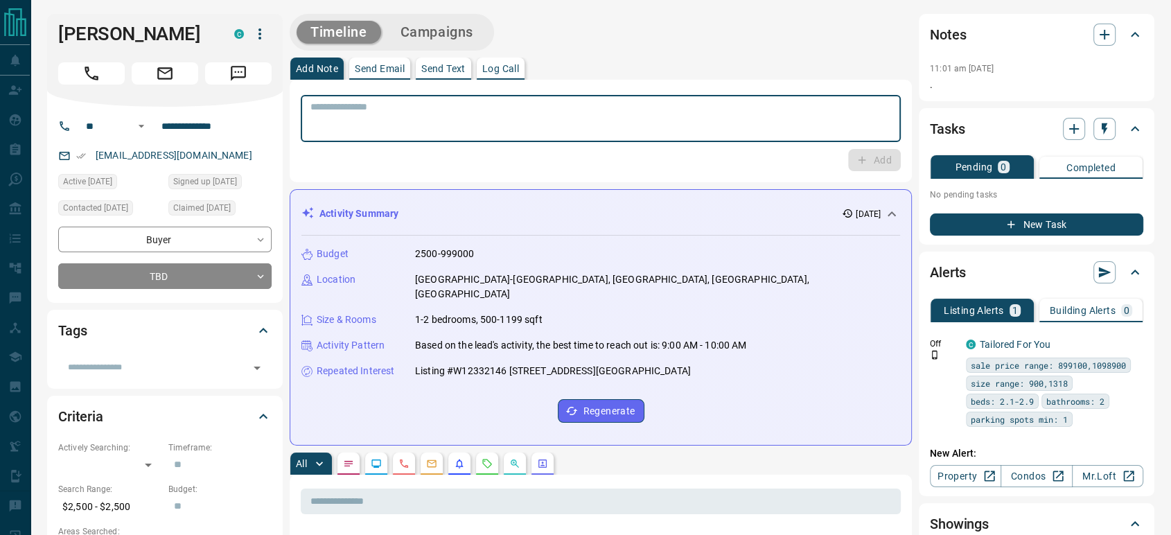  Describe the element at coordinates (973, 167) in the screenshot. I see `p: Pending` at that location.